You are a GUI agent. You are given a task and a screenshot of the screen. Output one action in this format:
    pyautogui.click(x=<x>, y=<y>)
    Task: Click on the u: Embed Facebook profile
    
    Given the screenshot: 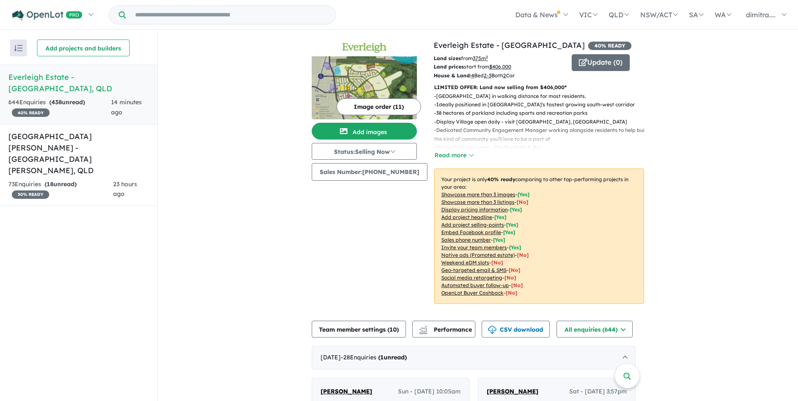 What is the action you would take?
    pyautogui.click(x=471, y=232)
    